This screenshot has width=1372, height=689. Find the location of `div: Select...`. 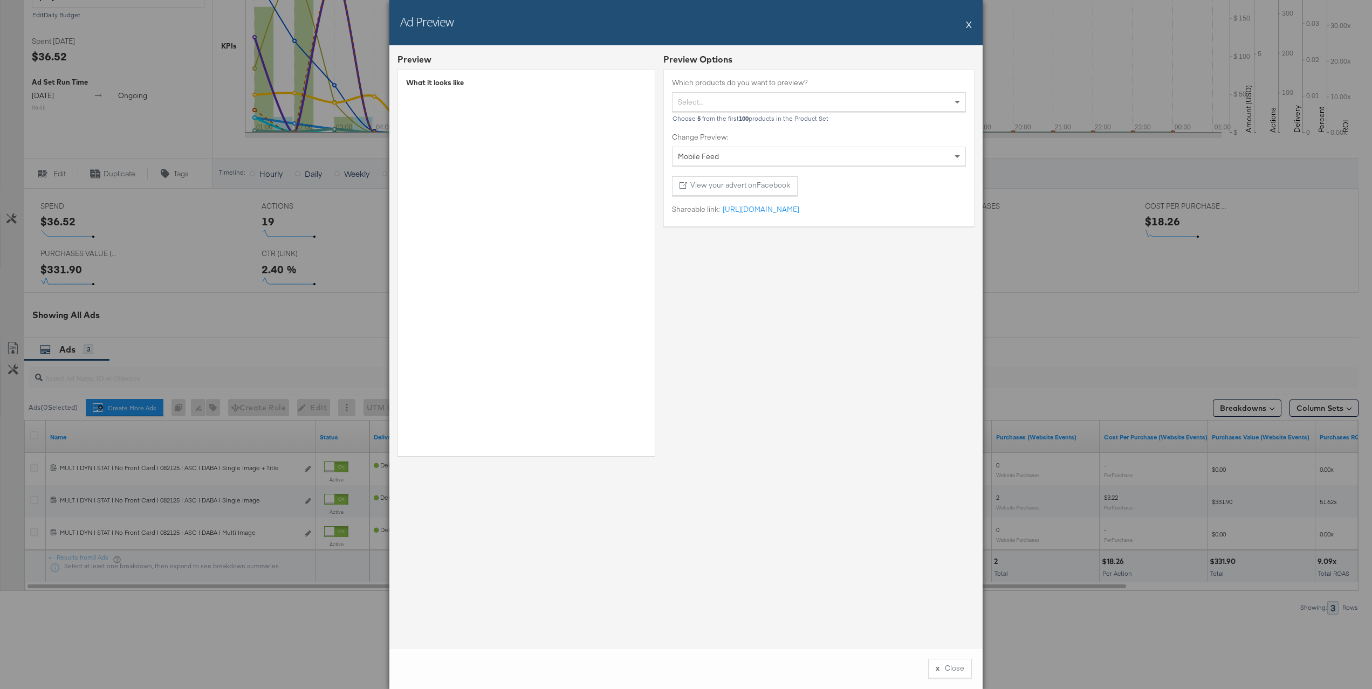

div: Select... is located at coordinates (819, 102).